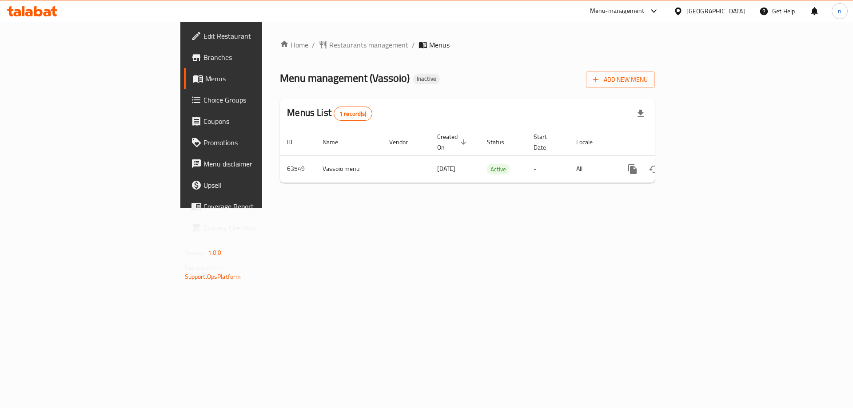 The height and width of the screenshot is (408, 853). Describe the element at coordinates (620, 80) in the screenshot. I see `button: Add New Menu` at that location.